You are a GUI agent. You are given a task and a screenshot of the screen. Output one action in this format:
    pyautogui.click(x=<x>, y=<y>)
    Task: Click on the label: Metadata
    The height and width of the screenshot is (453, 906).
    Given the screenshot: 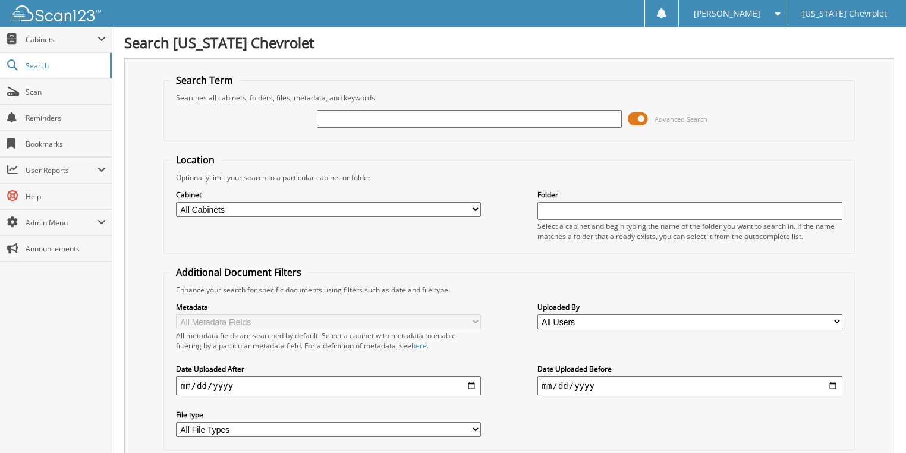 What is the action you would take?
    pyautogui.click(x=329, y=307)
    